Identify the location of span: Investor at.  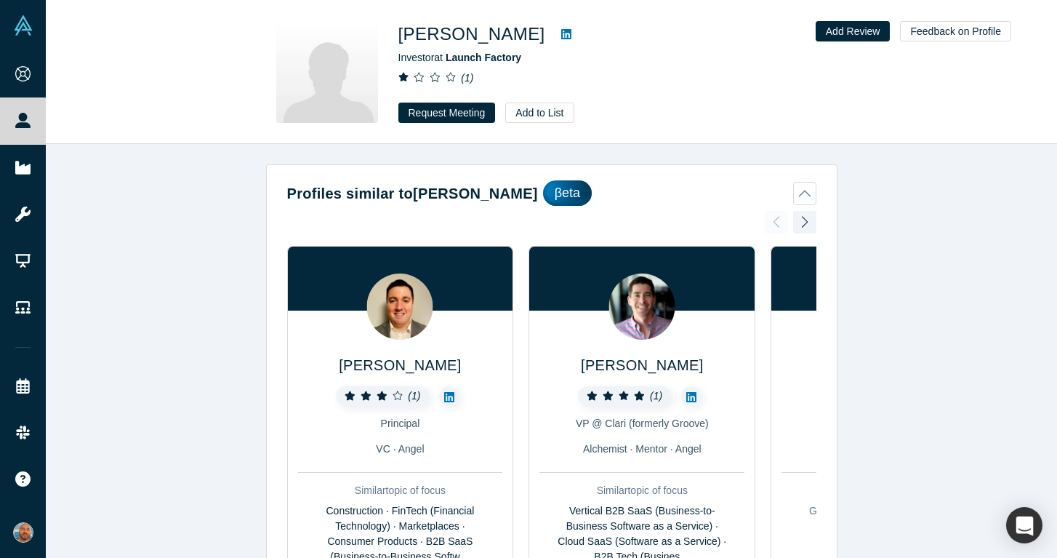
(460, 57).